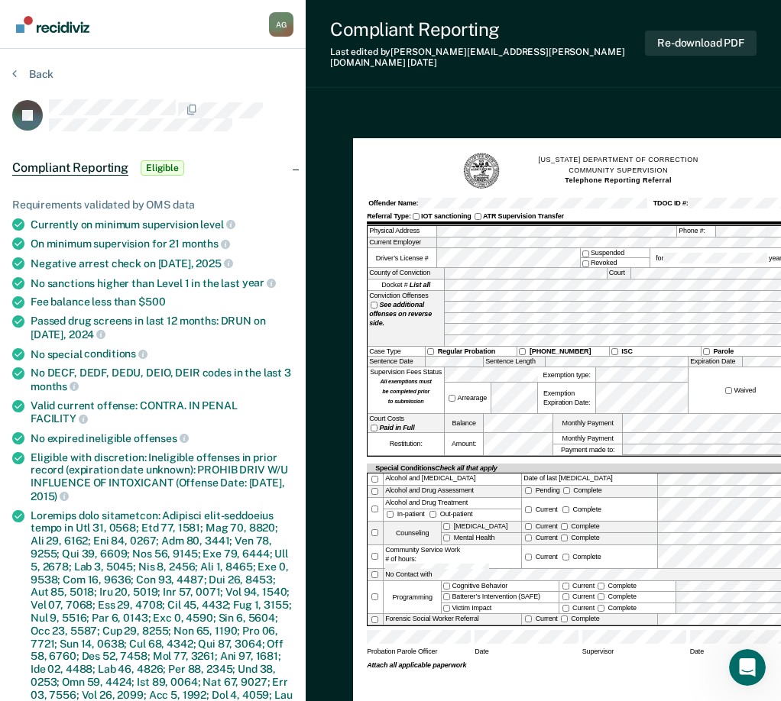  What do you see at coordinates (390, 514) in the screenshot?
I see `input: In-patient` at bounding box center [390, 514].